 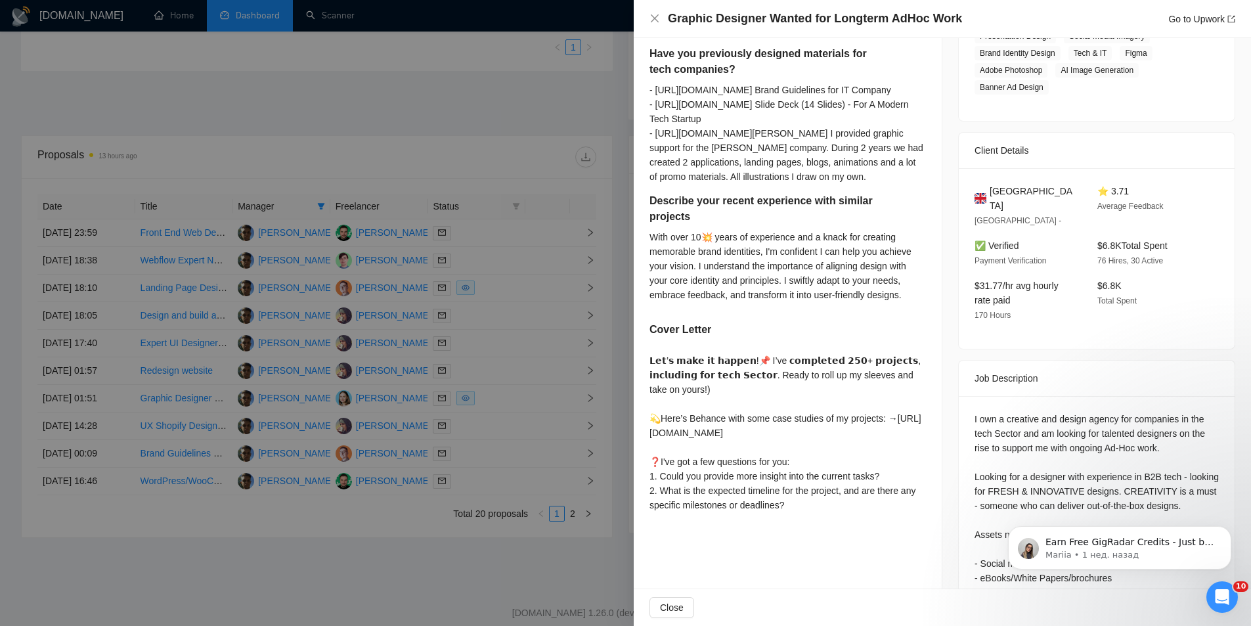 I want to click on span: 10, so click(x=1240, y=586).